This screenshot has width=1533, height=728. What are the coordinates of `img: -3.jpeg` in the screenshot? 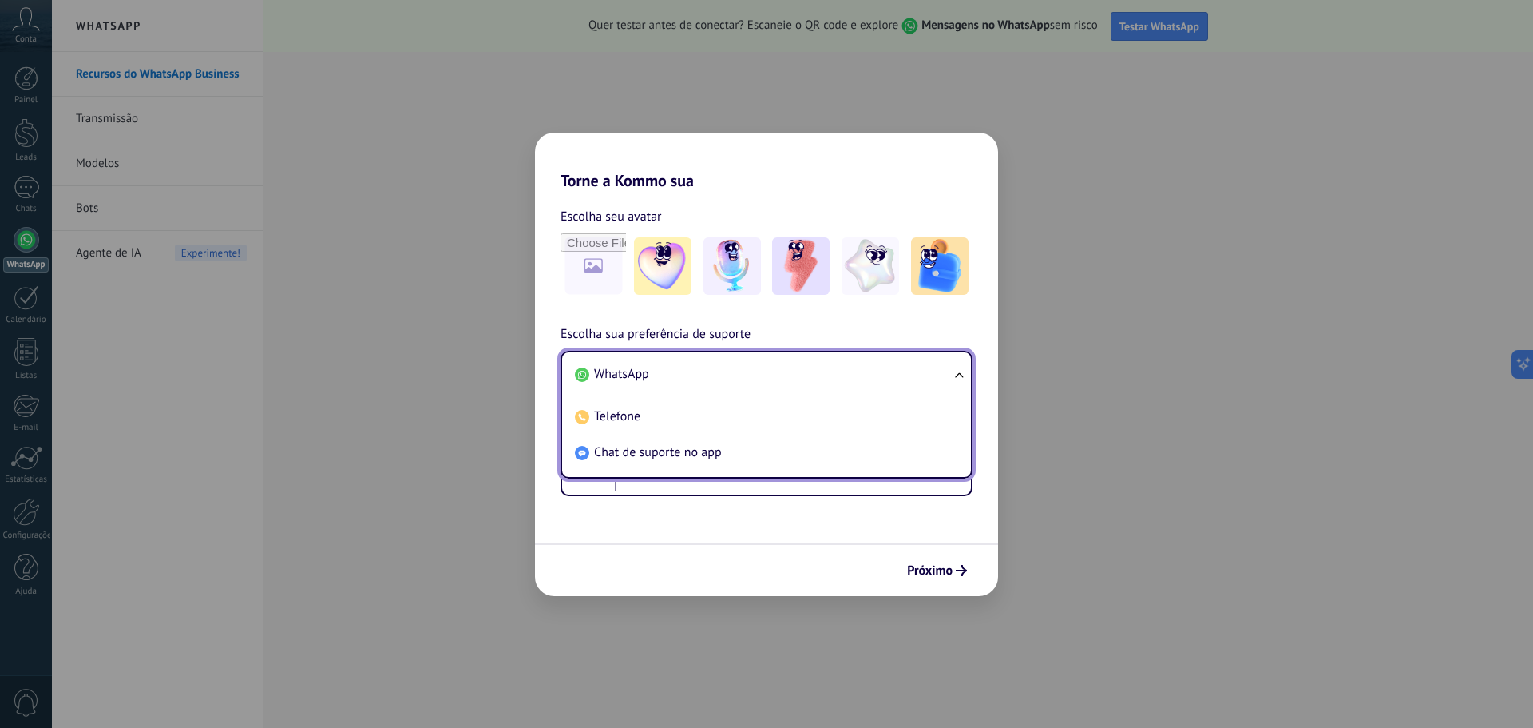 It's located at (801, 266).